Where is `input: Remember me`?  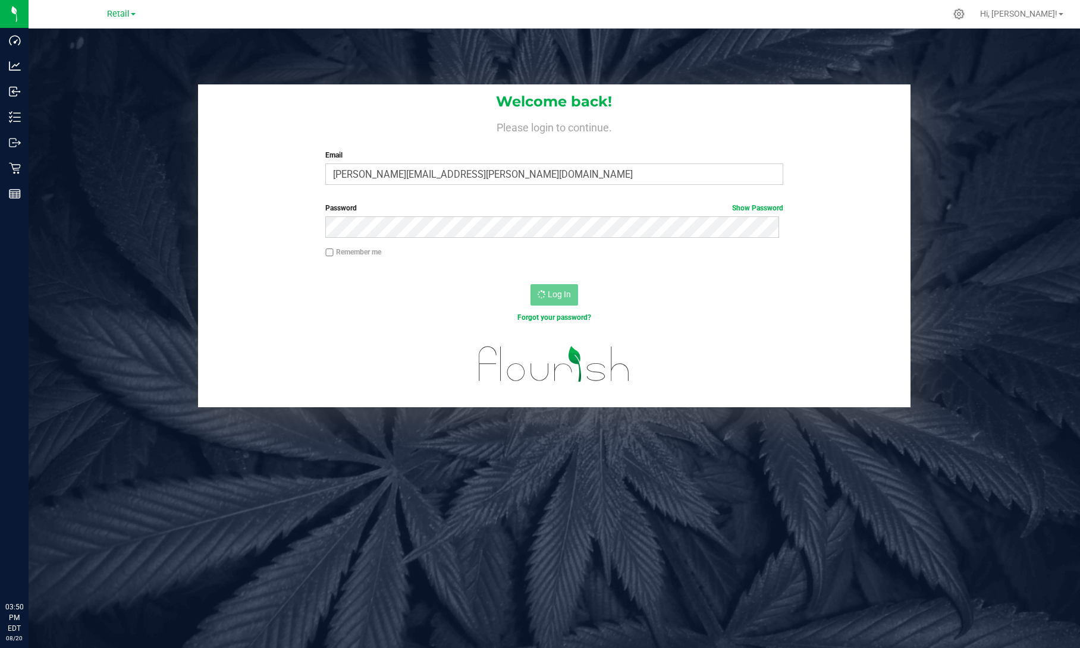 input: Remember me is located at coordinates (329, 253).